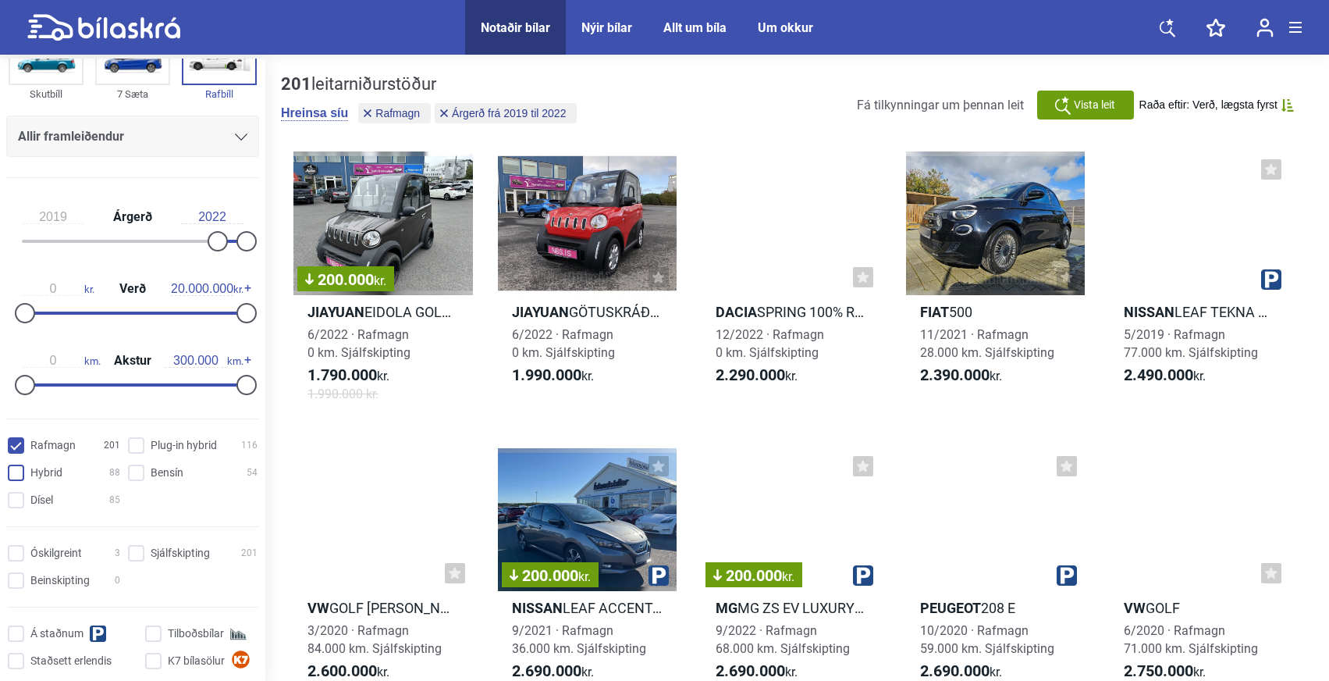 The image size is (1329, 681). Describe the element at coordinates (996, 607) in the screenshot. I see `h2: 208 E` at that location.